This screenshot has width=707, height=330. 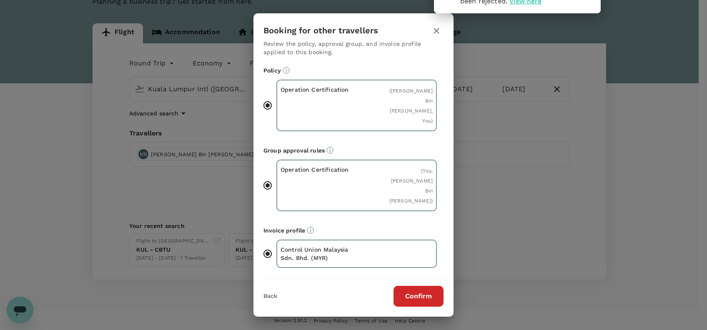 I want to click on p: Review the policy, approval group, and invoice profile applied to this booking., so click(x=354, y=48).